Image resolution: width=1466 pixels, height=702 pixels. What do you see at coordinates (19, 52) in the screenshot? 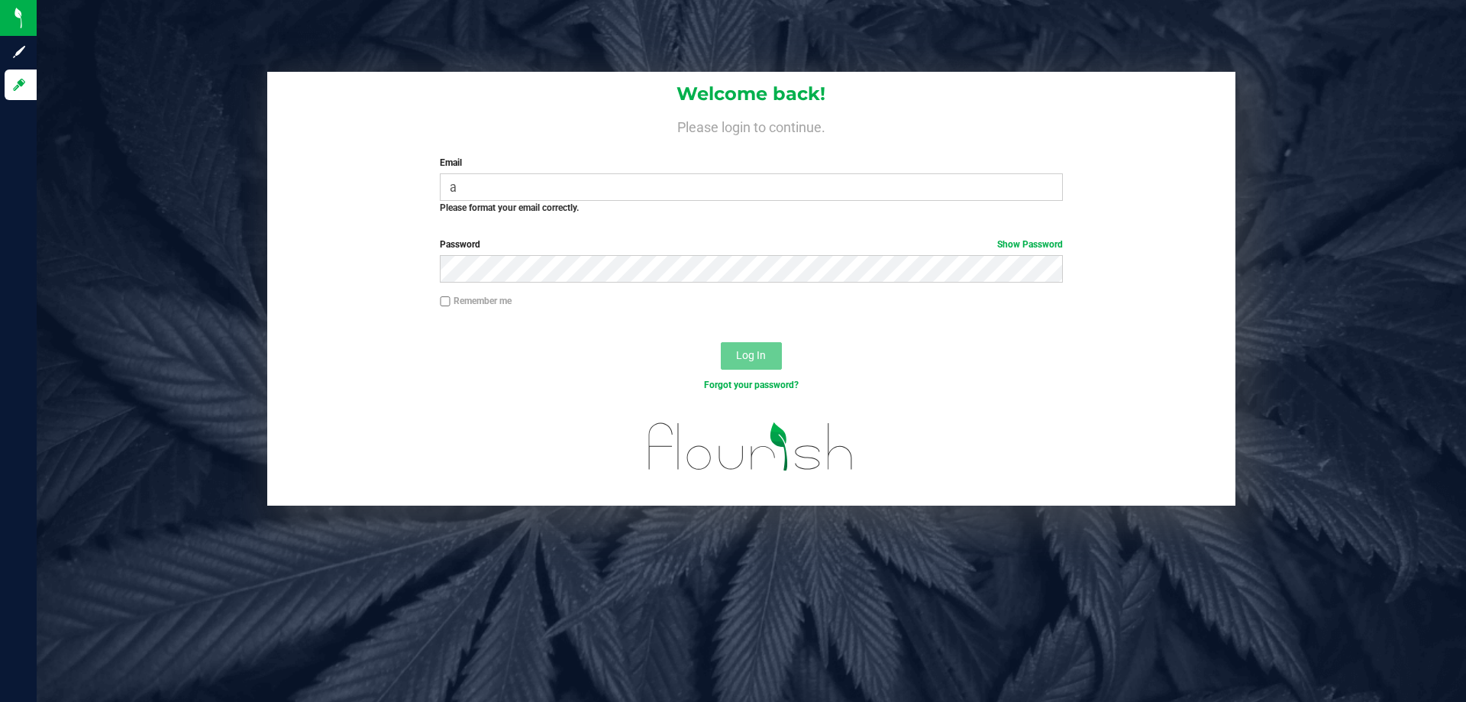
I see `inline-svg: Sign up` at bounding box center [19, 52].